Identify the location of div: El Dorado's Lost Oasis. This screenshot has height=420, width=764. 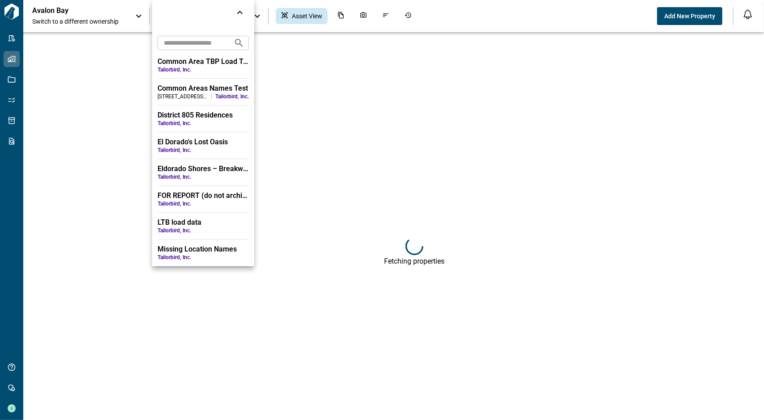
(203, 142).